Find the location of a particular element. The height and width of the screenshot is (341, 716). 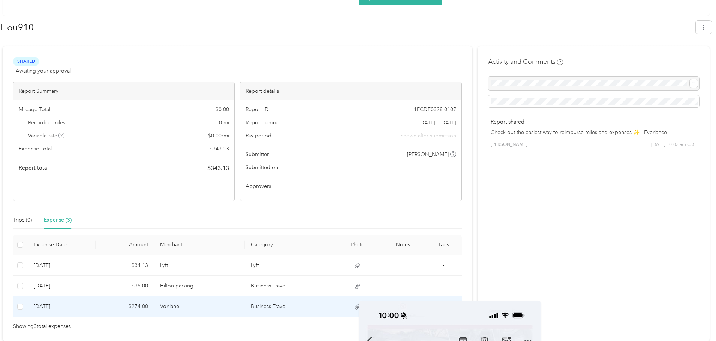

div: Expense (3) is located at coordinates (58, 220).